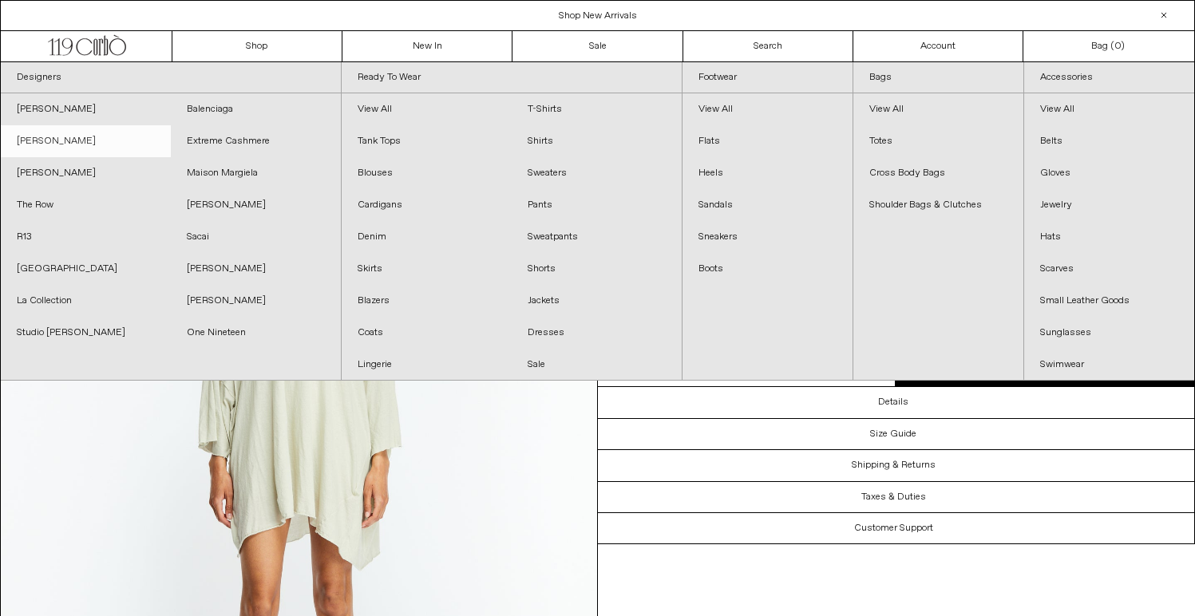 The height and width of the screenshot is (616, 1195). What do you see at coordinates (1108, 46) in the screenshot?
I see `a: Bag ()` at bounding box center [1108, 46].